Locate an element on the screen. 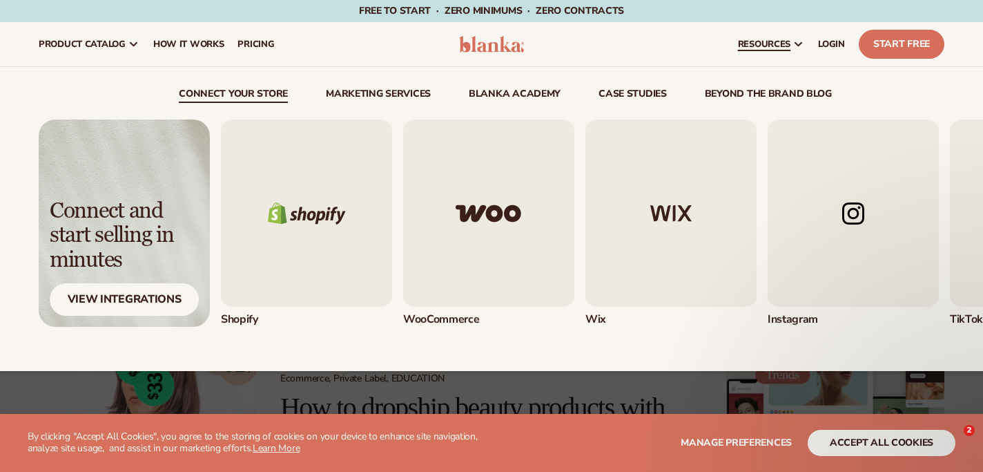  span: Manage preferences is located at coordinates (736, 442).